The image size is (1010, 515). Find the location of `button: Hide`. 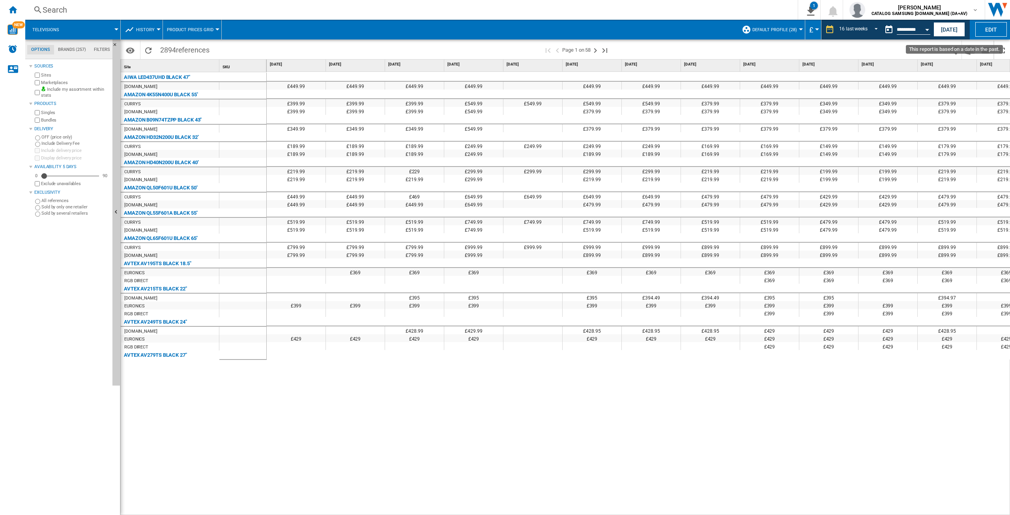

button: Hide is located at coordinates (116, 212).